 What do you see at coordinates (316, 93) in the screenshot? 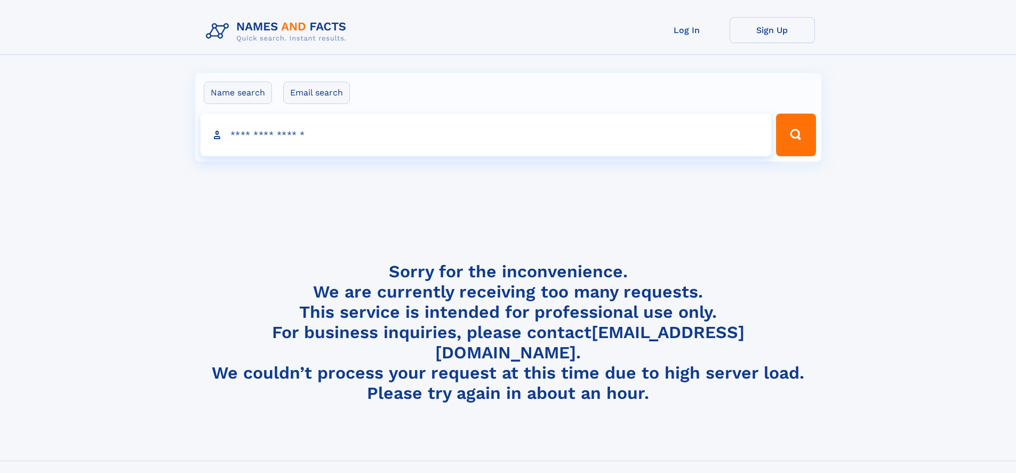
I see `label: Email search` at bounding box center [316, 93].